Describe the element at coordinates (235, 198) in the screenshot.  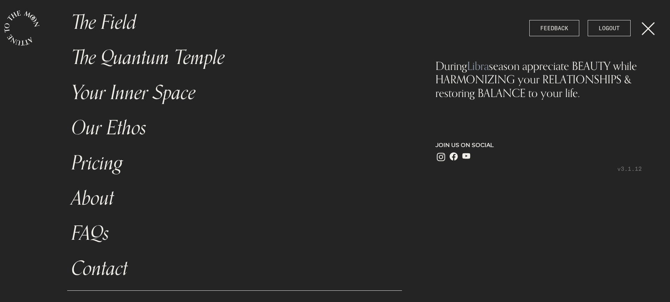
I see `a: About` at that location.